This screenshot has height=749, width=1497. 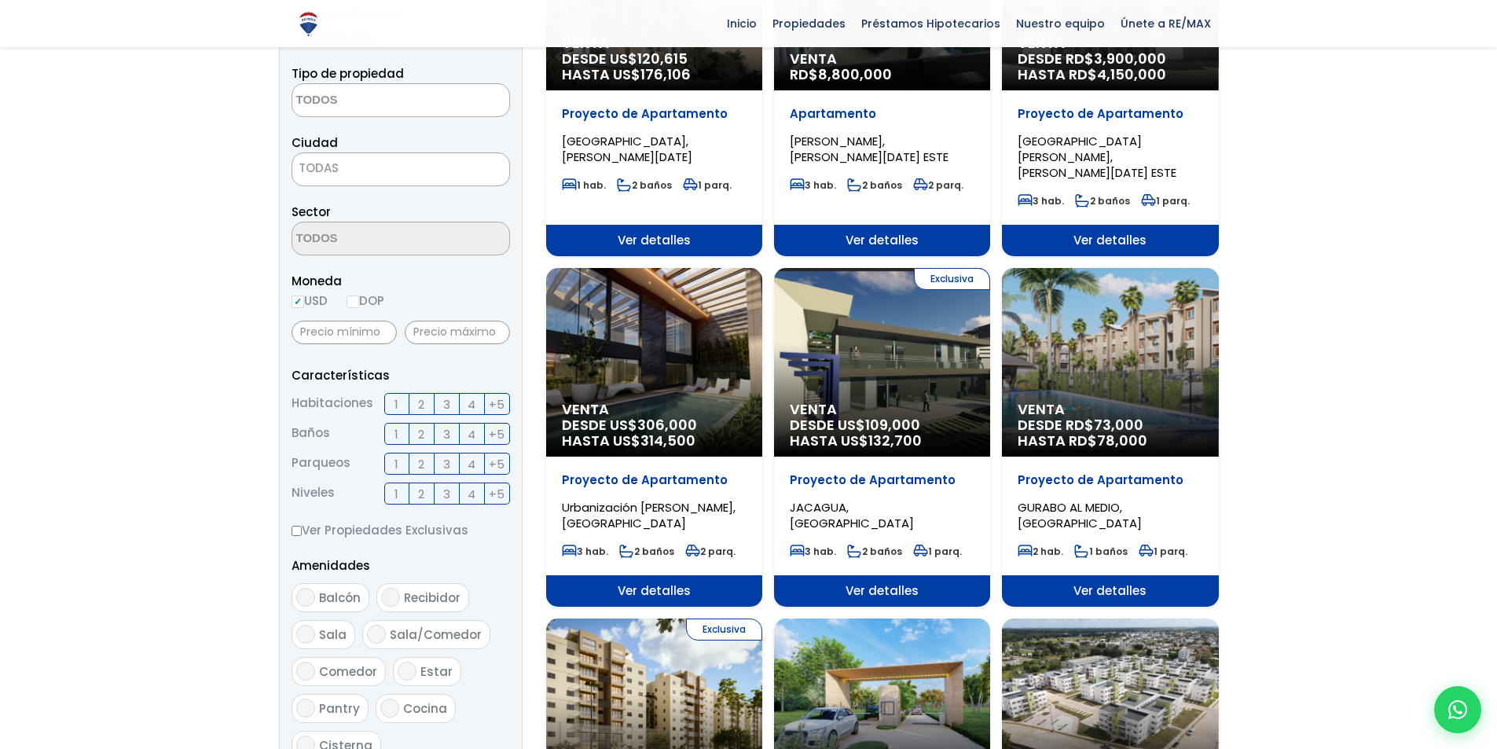 I want to click on span: RD$, so click(x=841, y=74).